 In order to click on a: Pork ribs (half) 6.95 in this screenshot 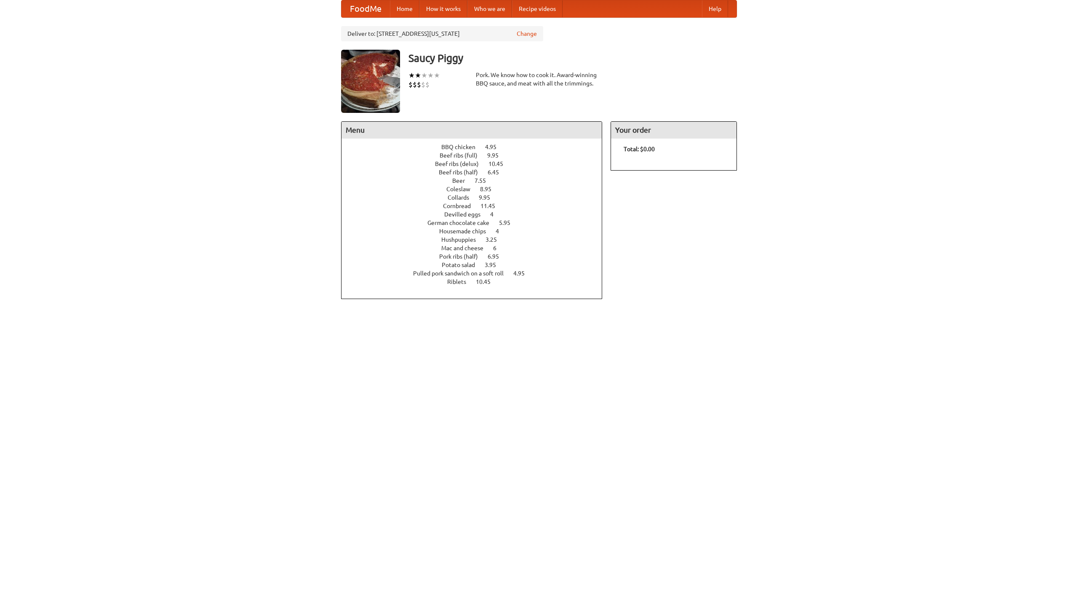, I will do `click(477, 256)`.